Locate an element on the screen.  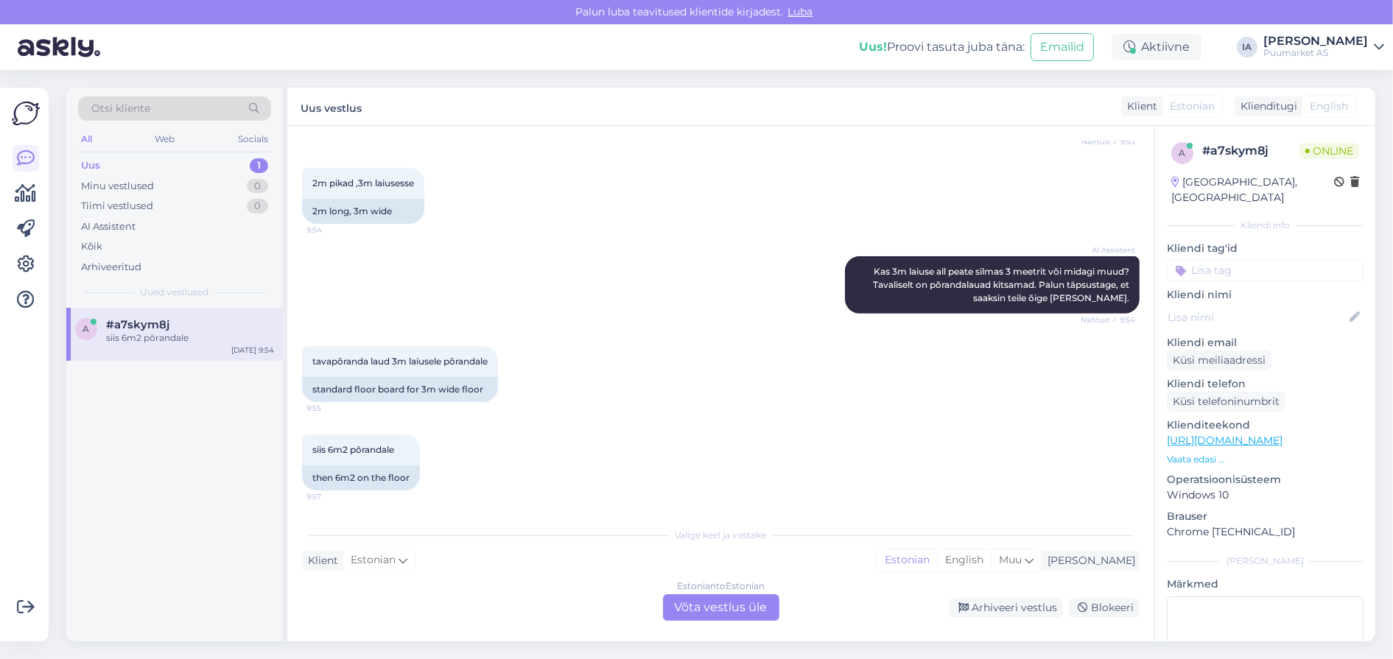
button: Emailid is located at coordinates (1062, 47).